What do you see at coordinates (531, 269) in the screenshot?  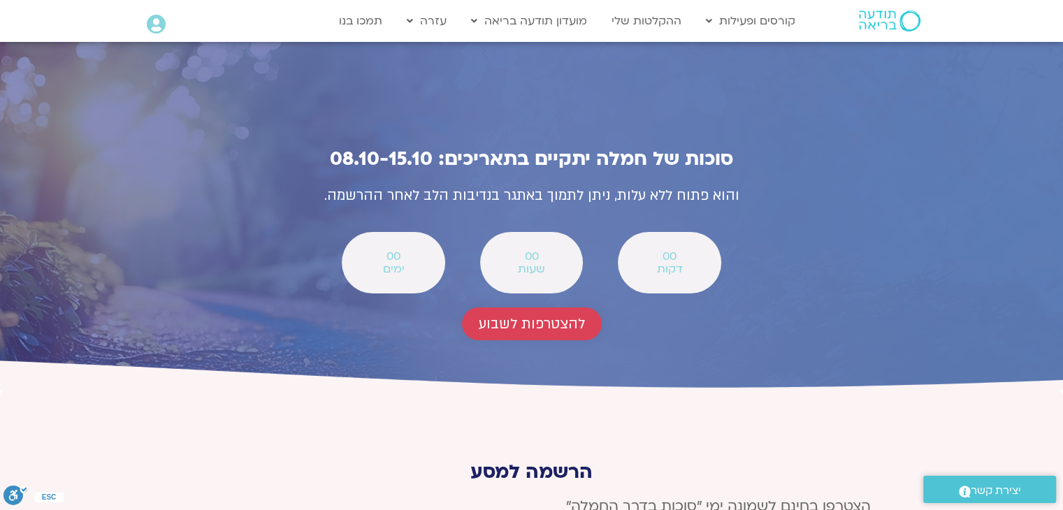 I see `span: שעות` at bounding box center [531, 269].